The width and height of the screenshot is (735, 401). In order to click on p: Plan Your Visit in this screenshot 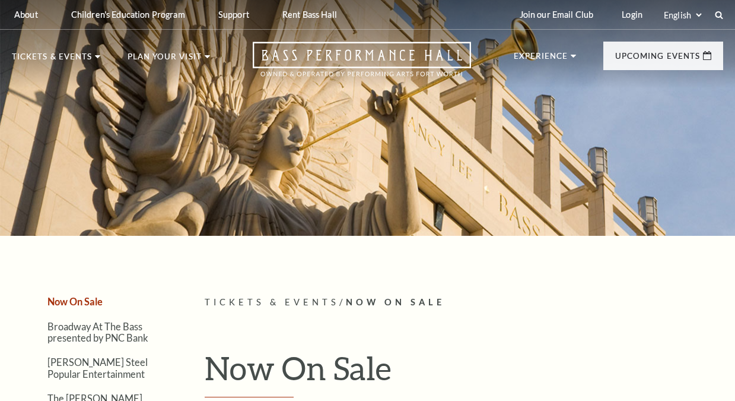, I will do `click(164, 60)`.